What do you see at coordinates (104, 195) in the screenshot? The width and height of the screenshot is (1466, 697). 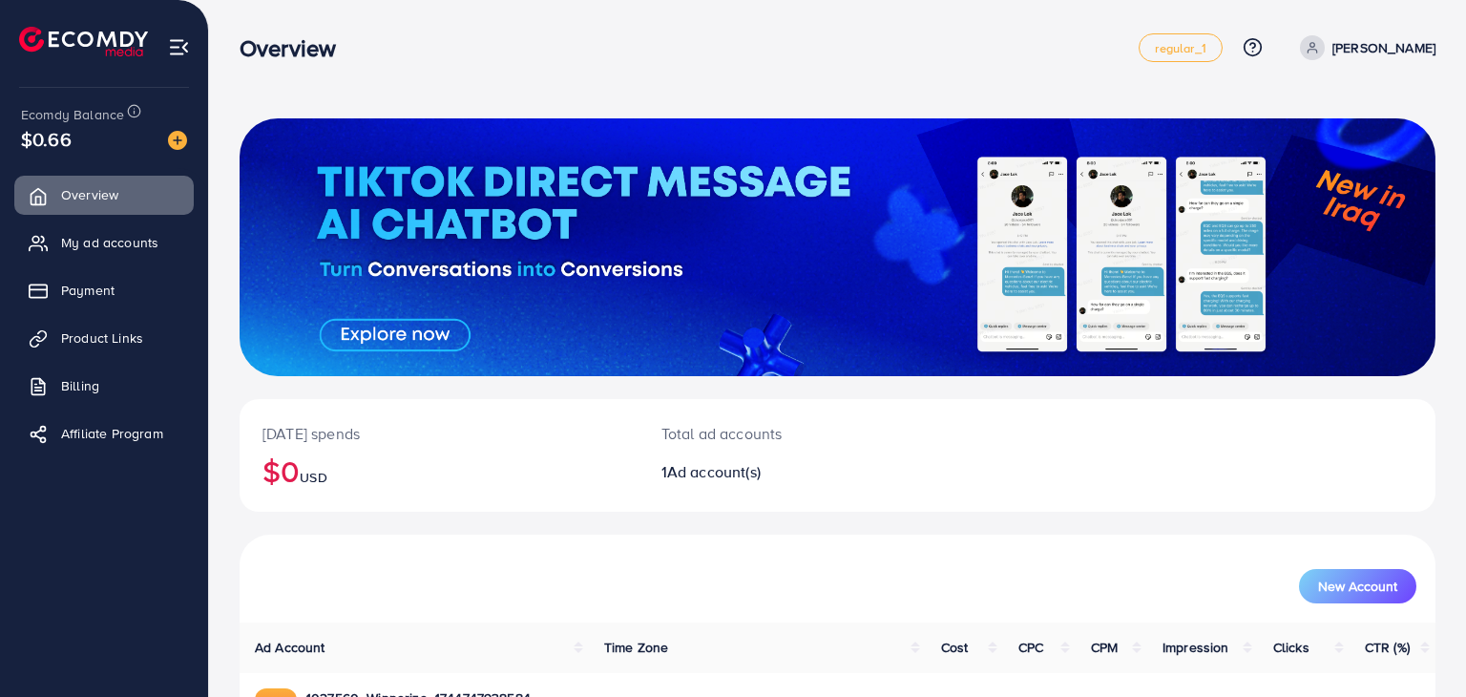 I see `a: Overview` at bounding box center [104, 195].